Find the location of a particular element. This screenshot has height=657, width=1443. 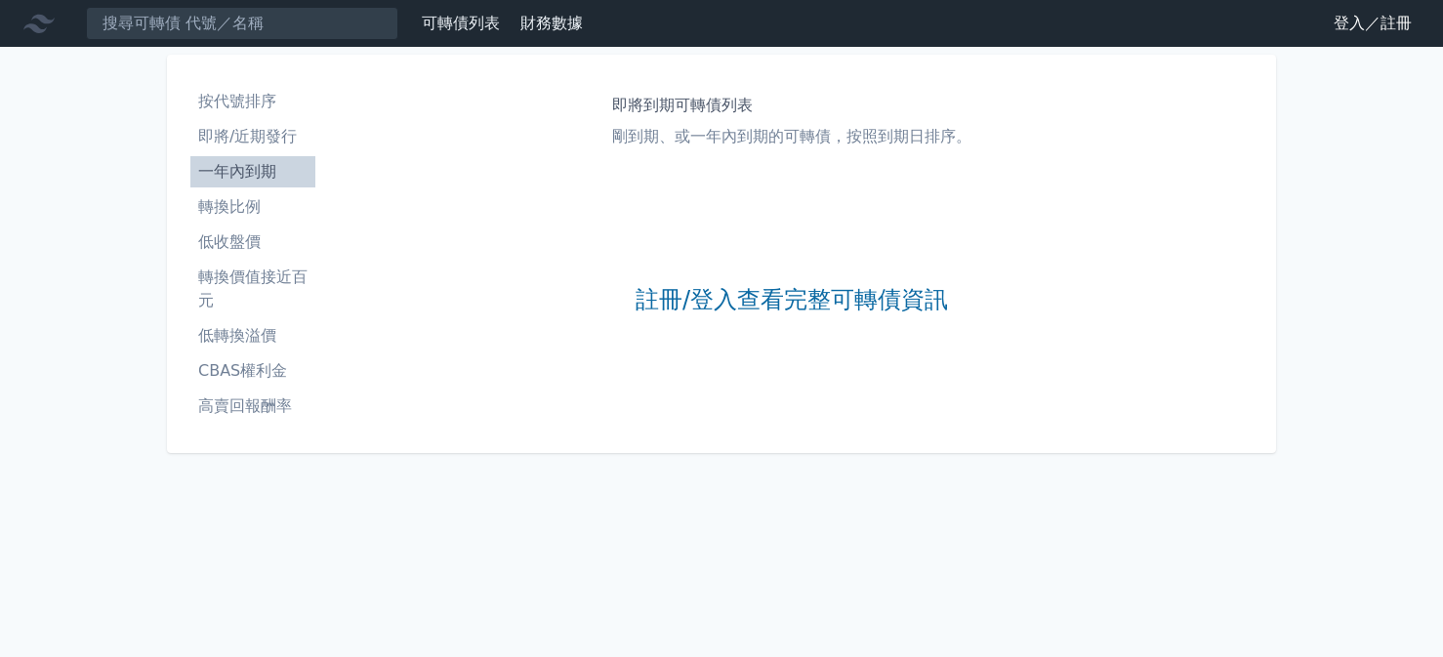

a: 註冊/登入查看完整可轉債資訊 is located at coordinates (792, 301).